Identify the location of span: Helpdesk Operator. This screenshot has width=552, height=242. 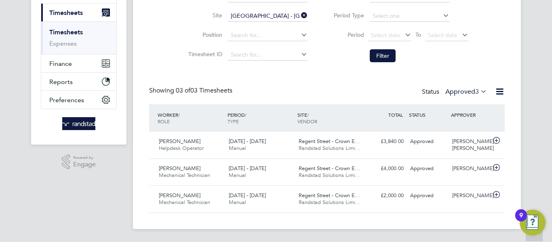
(181, 148).